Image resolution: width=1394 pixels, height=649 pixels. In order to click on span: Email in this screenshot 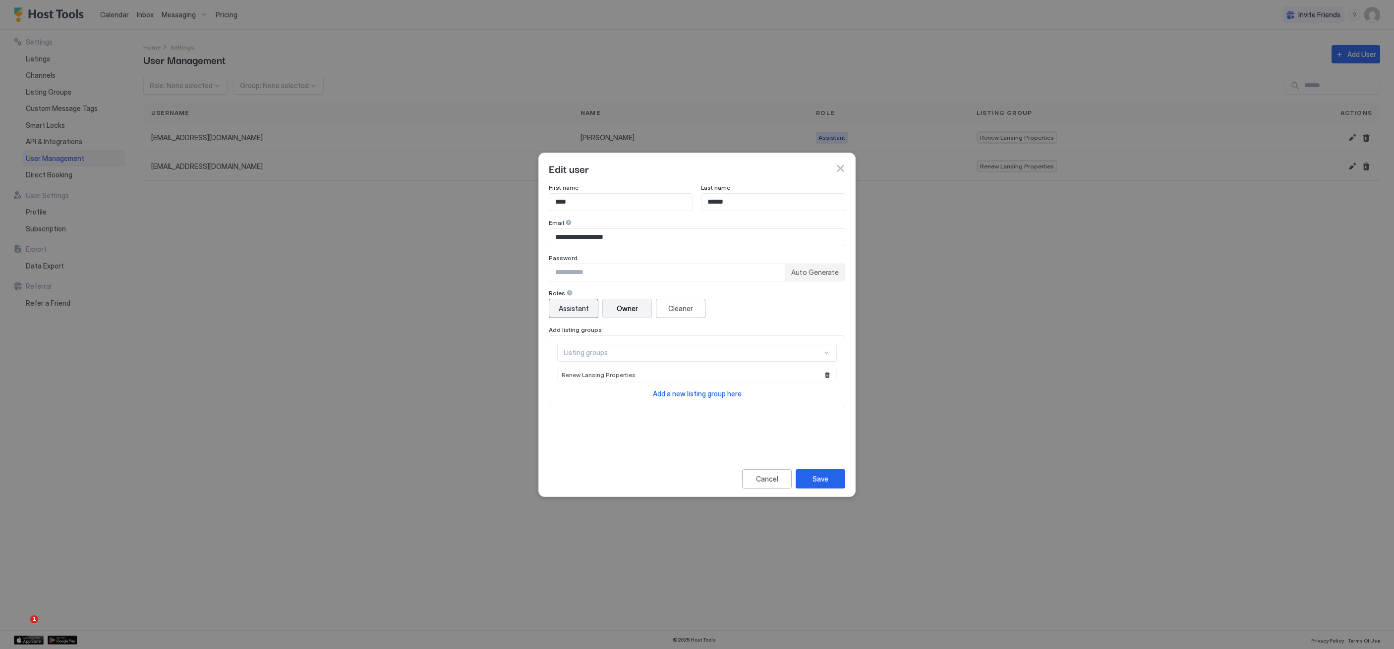, I will do `click(556, 223)`.